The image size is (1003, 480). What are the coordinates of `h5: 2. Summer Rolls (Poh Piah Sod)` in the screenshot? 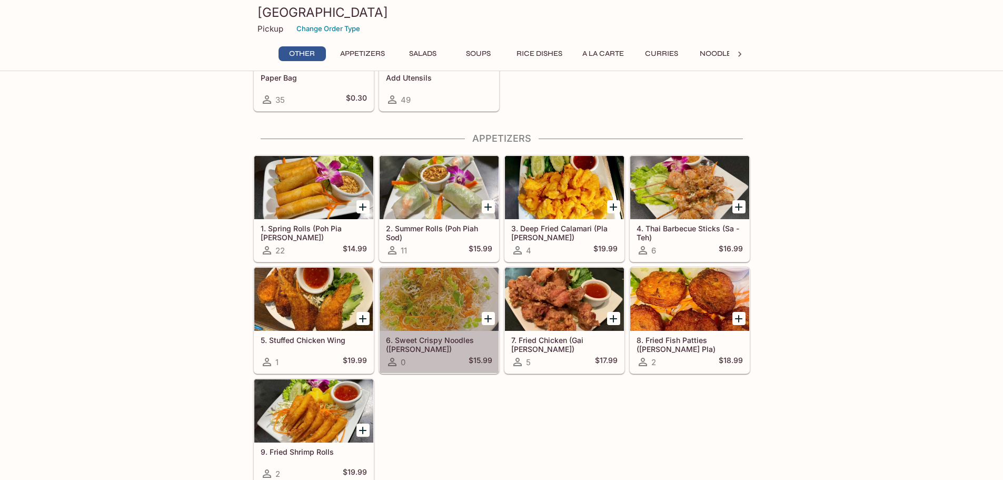 It's located at (439, 232).